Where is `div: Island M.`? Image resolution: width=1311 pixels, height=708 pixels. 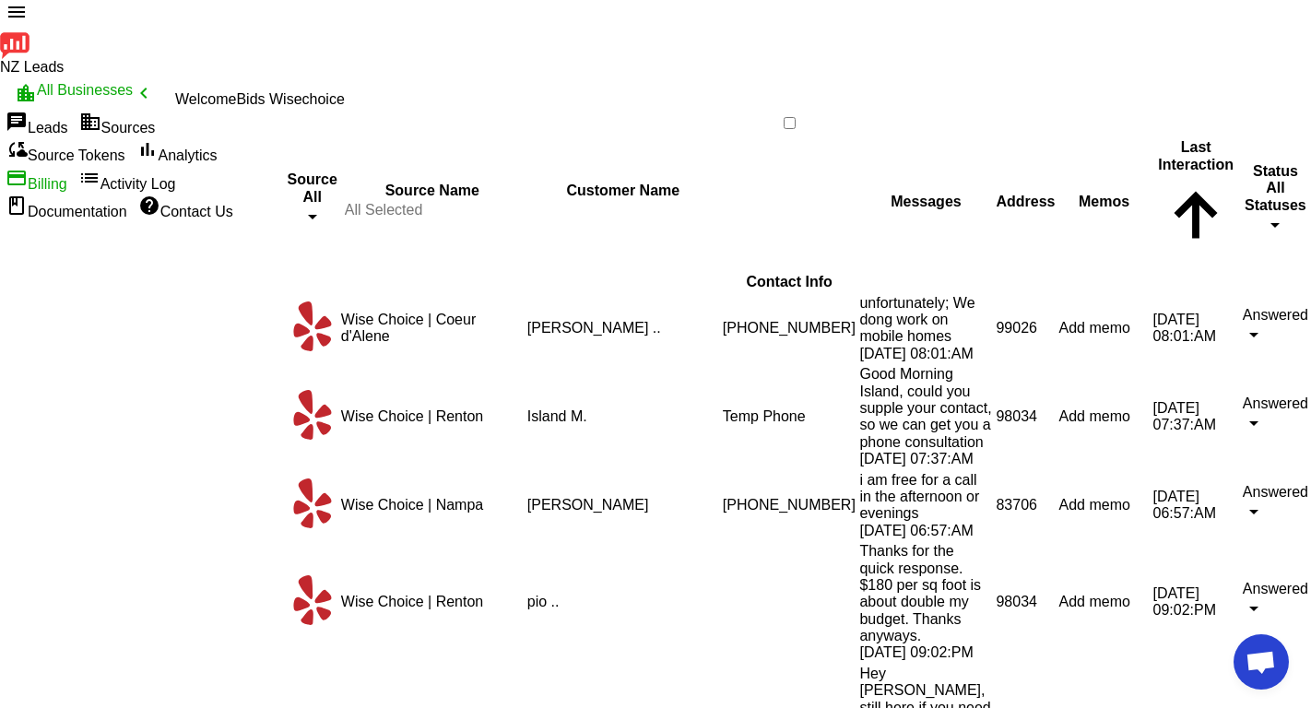
div: Island M. is located at coordinates (623, 417).